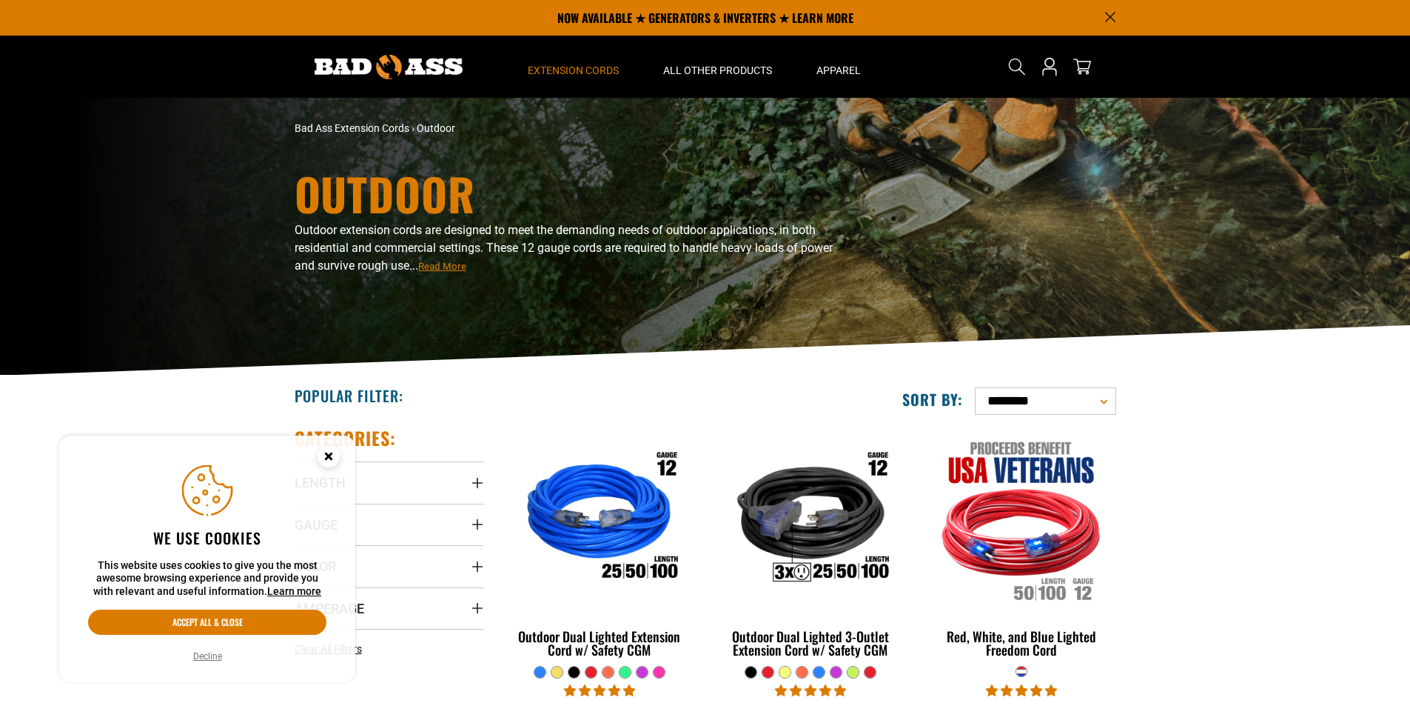 The image size is (1410, 706). Describe the element at coordinates (573, 67) in the screenshot. I see `summary: Extension Cords` at that location.